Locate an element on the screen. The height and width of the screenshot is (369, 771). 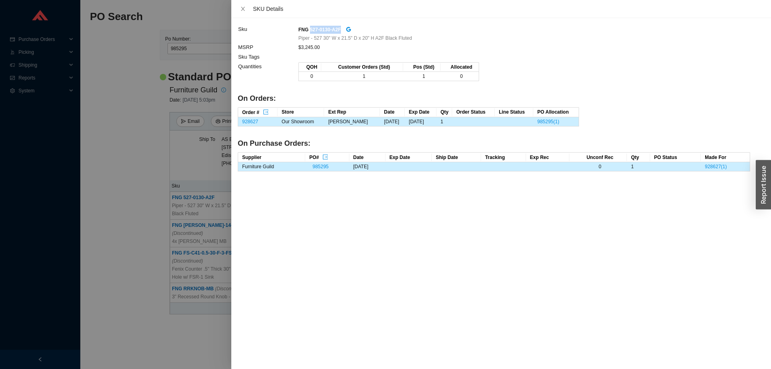
th: Supplier is located at coordinates (272, 157).